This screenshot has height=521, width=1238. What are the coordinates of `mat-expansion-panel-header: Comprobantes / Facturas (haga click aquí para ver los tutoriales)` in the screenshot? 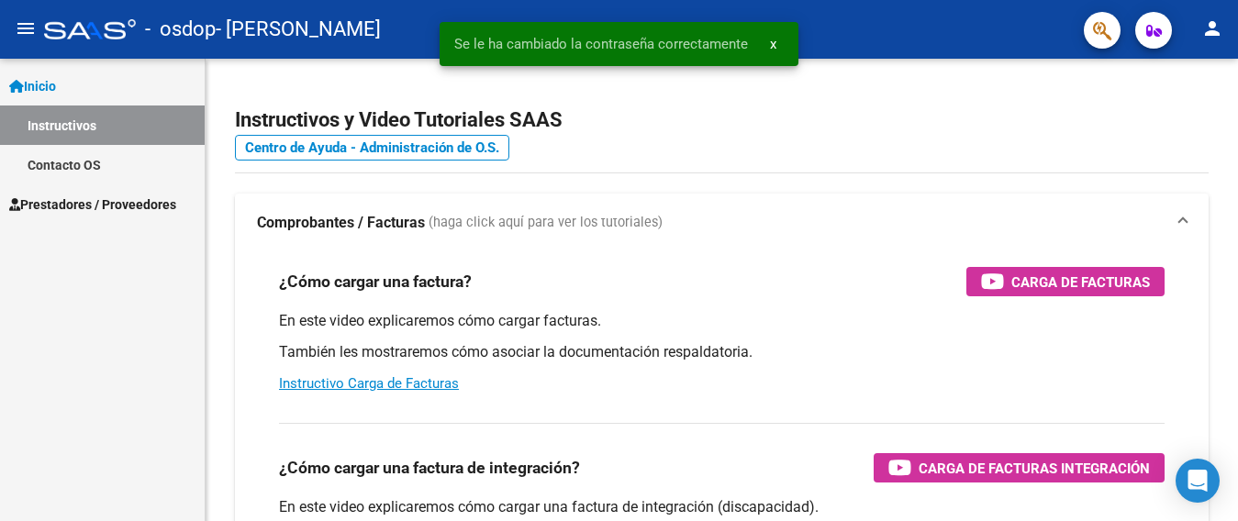 It's located at (721, 223).